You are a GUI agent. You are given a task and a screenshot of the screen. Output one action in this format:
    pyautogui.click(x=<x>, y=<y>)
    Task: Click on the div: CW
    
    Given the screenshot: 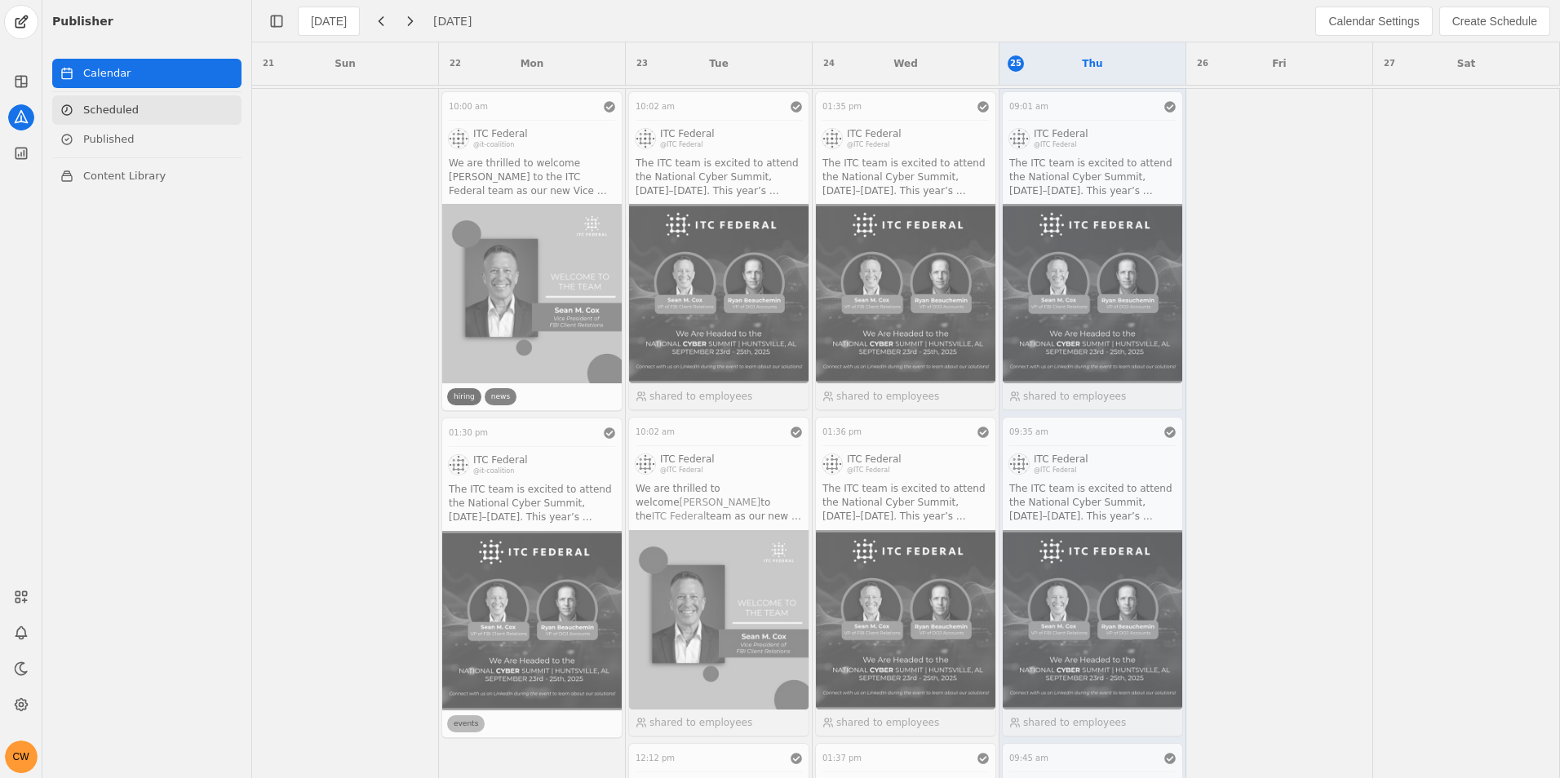 What is the action you would take?
    pyautogui.click(x=21, y=757)
    